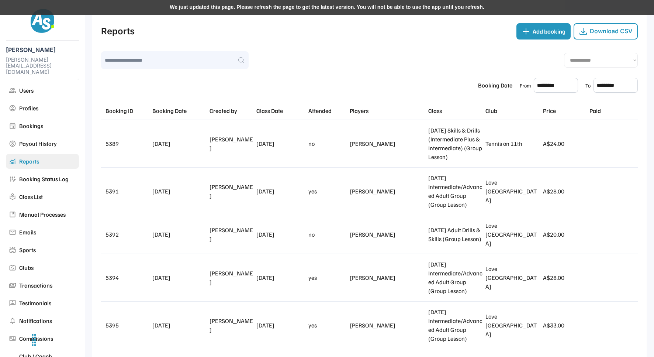 The image size is (654, 357). I want to click on div: Notifications, so click(48, 320).